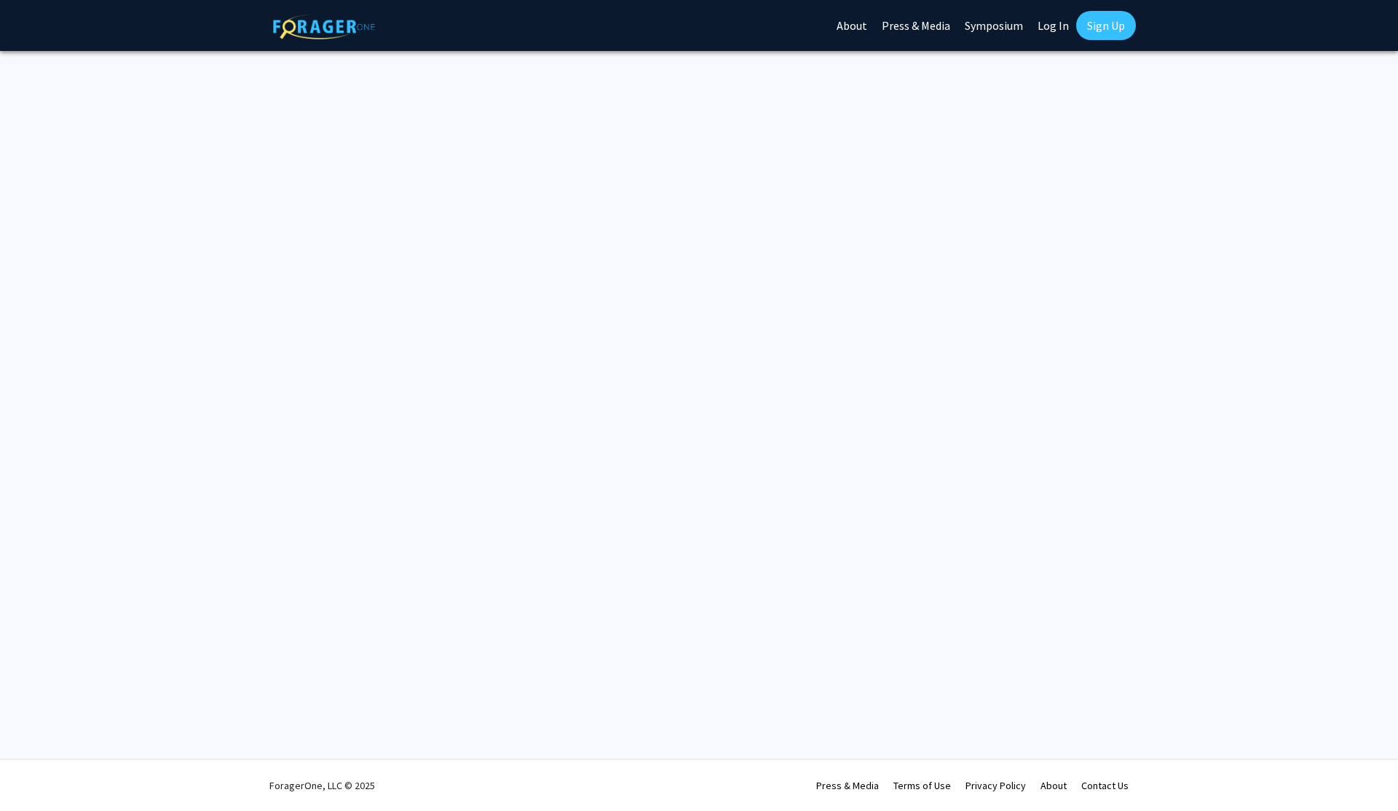 This screenshot has width=1398, height=811. What do you see at coordinates (324, 26) in the screenshot?
I see `img: ForagerOne Logo` at bounding box center [324, 26].